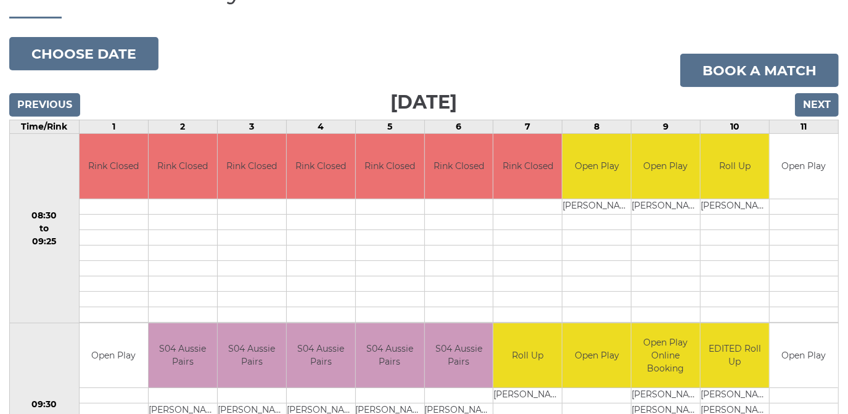 This screenshot has height=414, width=848. What do you see at coordinates (666, 355) in the screenshot?
I see `td: Open Play Online Booking` at bounding box center [666, 355].